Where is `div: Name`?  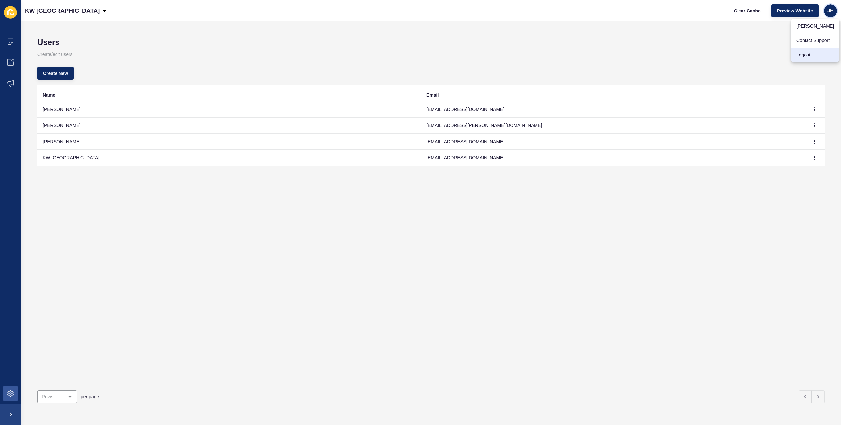
div: Name is located at coordinates (49, 95).